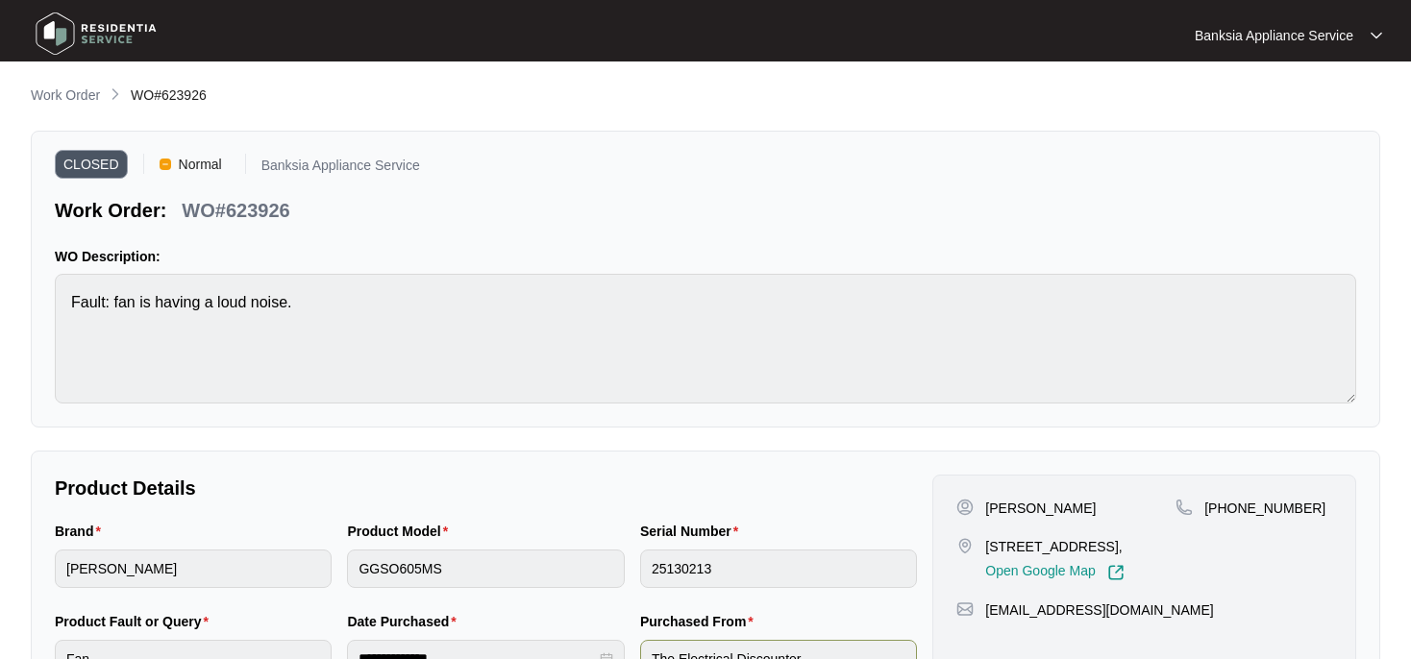 The image size is (1411, 659). Describe the element at coordinates (111, 211) in the screenshot. I see `p: Work Order:` at that location.